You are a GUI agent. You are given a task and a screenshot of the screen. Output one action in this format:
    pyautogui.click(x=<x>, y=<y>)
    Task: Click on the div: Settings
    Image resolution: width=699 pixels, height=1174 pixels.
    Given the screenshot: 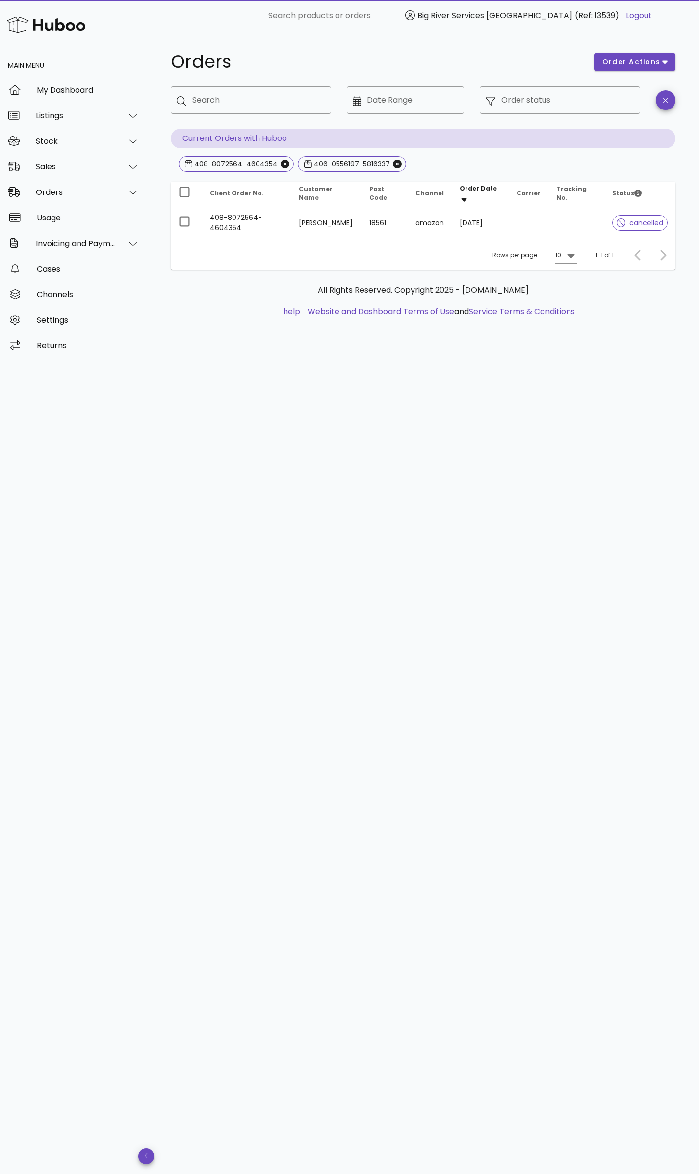 What is the action you would take?
    pyautogui.click(x=88, y=320)
    